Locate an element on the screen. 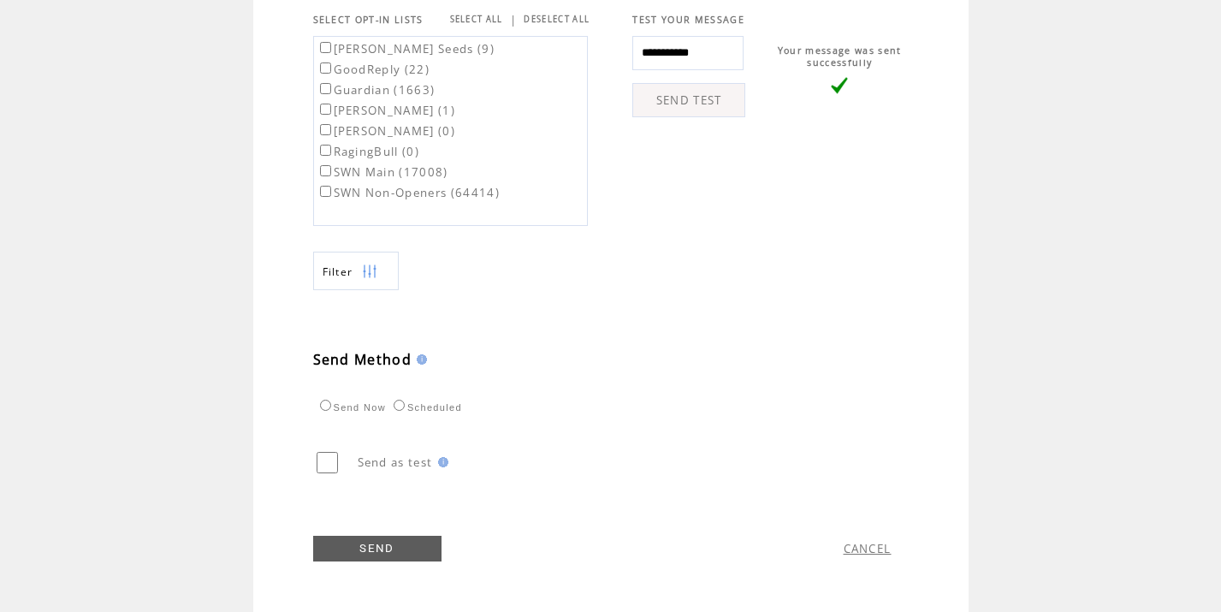 Image resolution: width=1221 pixels, height=612 pixels. input: Scheduled is located at coordinates (399, 405).